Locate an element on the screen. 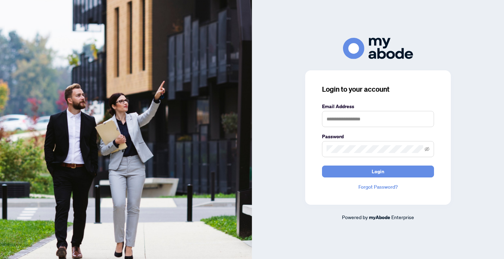 The image size is (504, 259). button: Login is located at coordinates (378, 172).